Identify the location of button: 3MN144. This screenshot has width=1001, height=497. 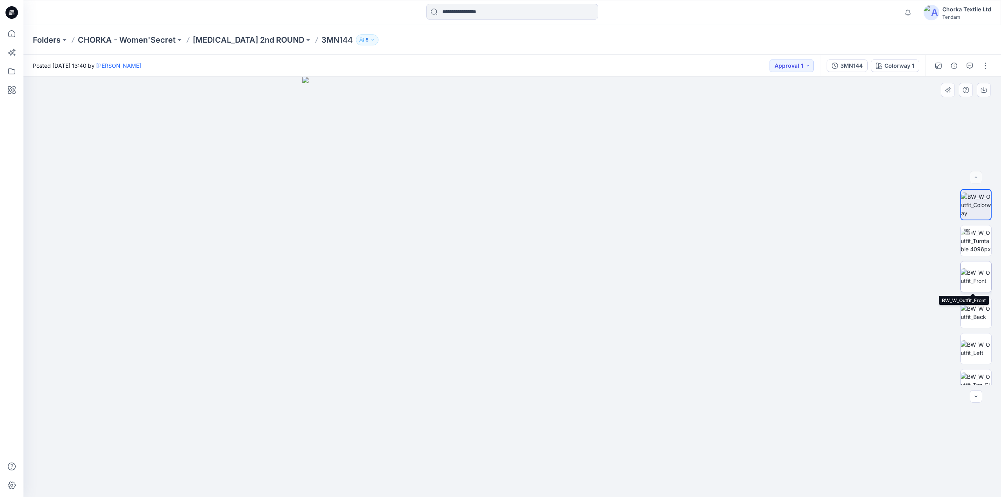
(847, 66).